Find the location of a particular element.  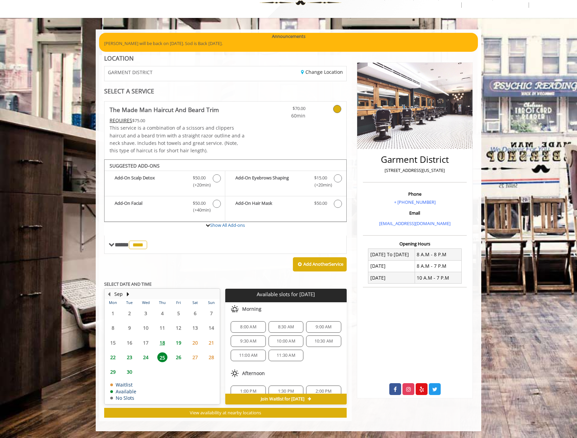

div: 2:00 PM is located at coordinates (323, 391).